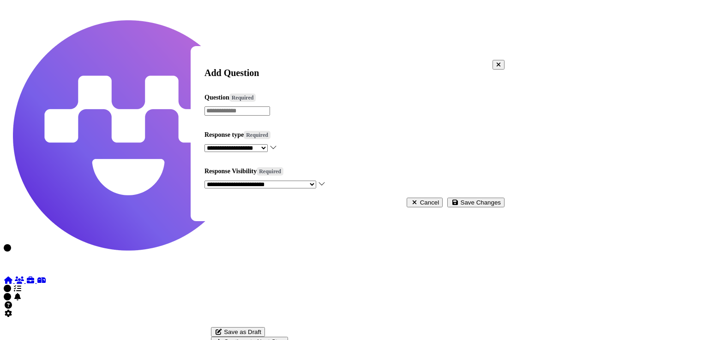  What do you see at coordinates (424, 203) in the screenshot?
I see `button: Cancel` at bounding box center [424, 203].